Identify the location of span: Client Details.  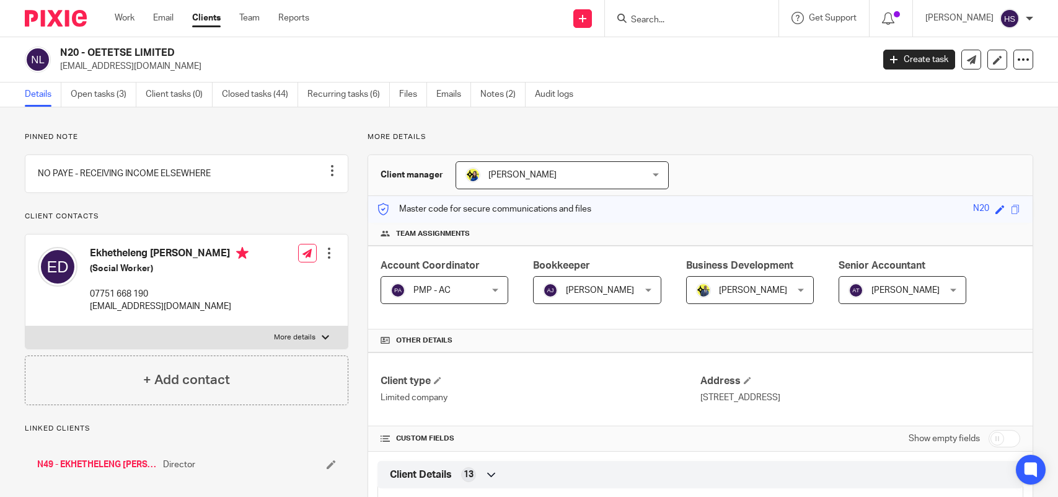
(421, 474).